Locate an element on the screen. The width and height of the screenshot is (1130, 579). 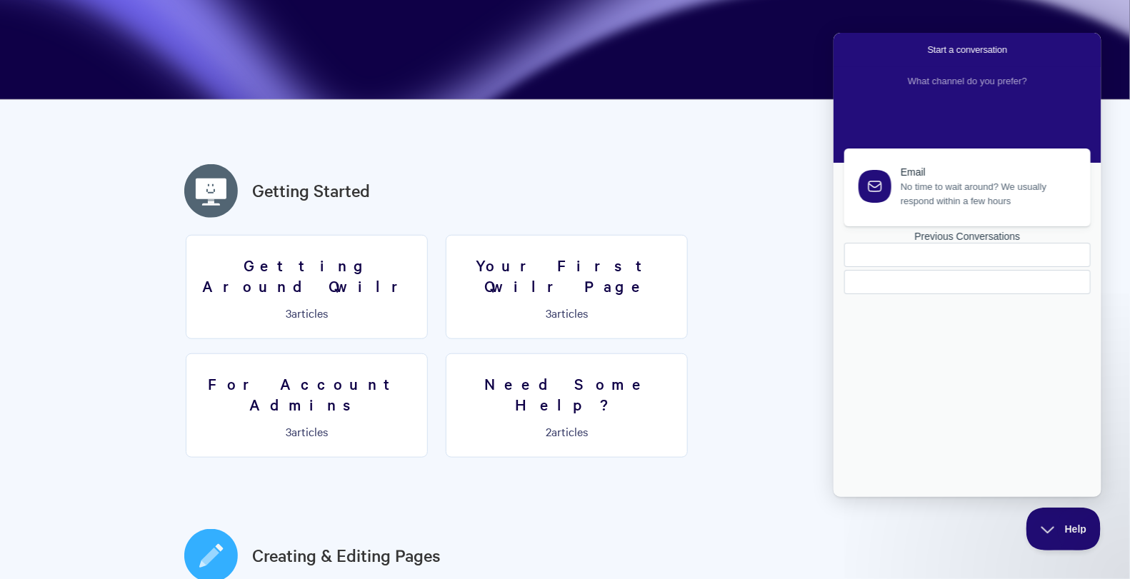
span: No time to wait around? We usually respond within a few hours is located at coordinates (154, 161).